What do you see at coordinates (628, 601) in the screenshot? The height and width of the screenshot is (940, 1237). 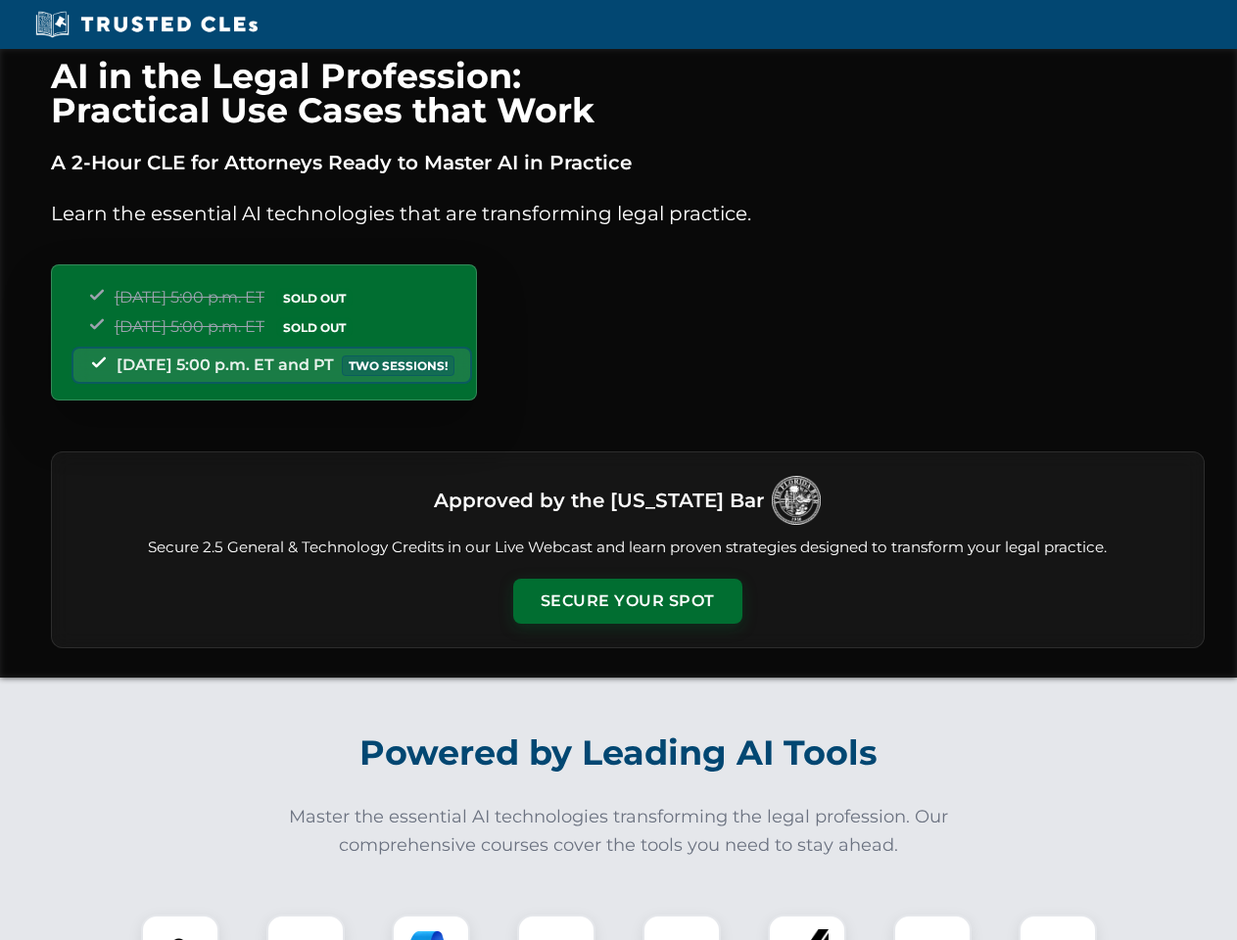 I see `button: Secure Your Spot` at bounding box center [628, 601].